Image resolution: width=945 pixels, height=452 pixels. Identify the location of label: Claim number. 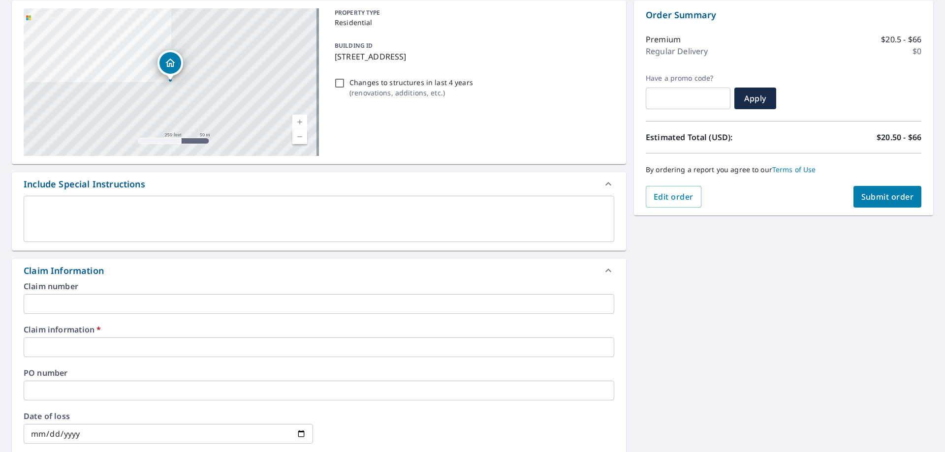
(319, 287).